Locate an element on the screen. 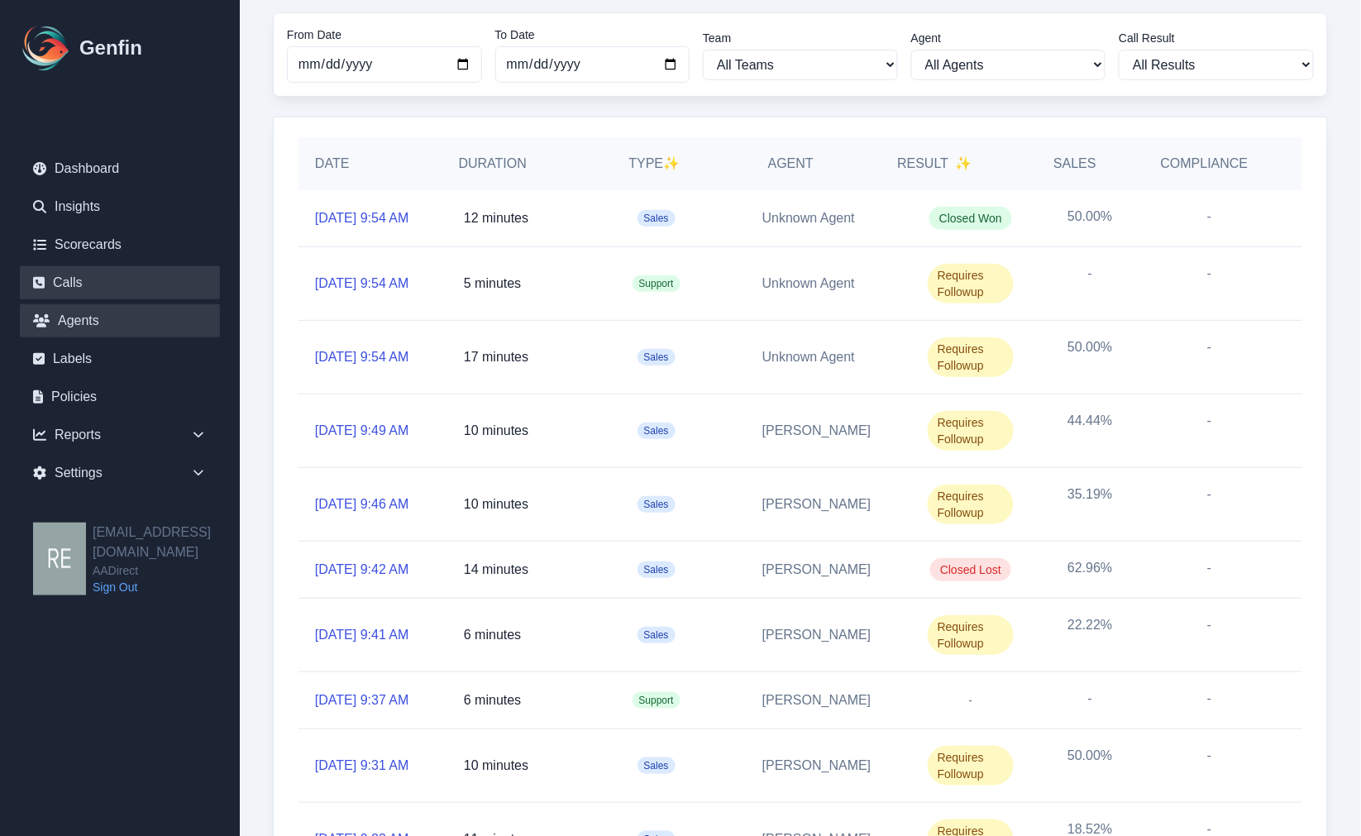 The image size is (1361, 836). p: 12 minutes is located at coordinates (496, 218).